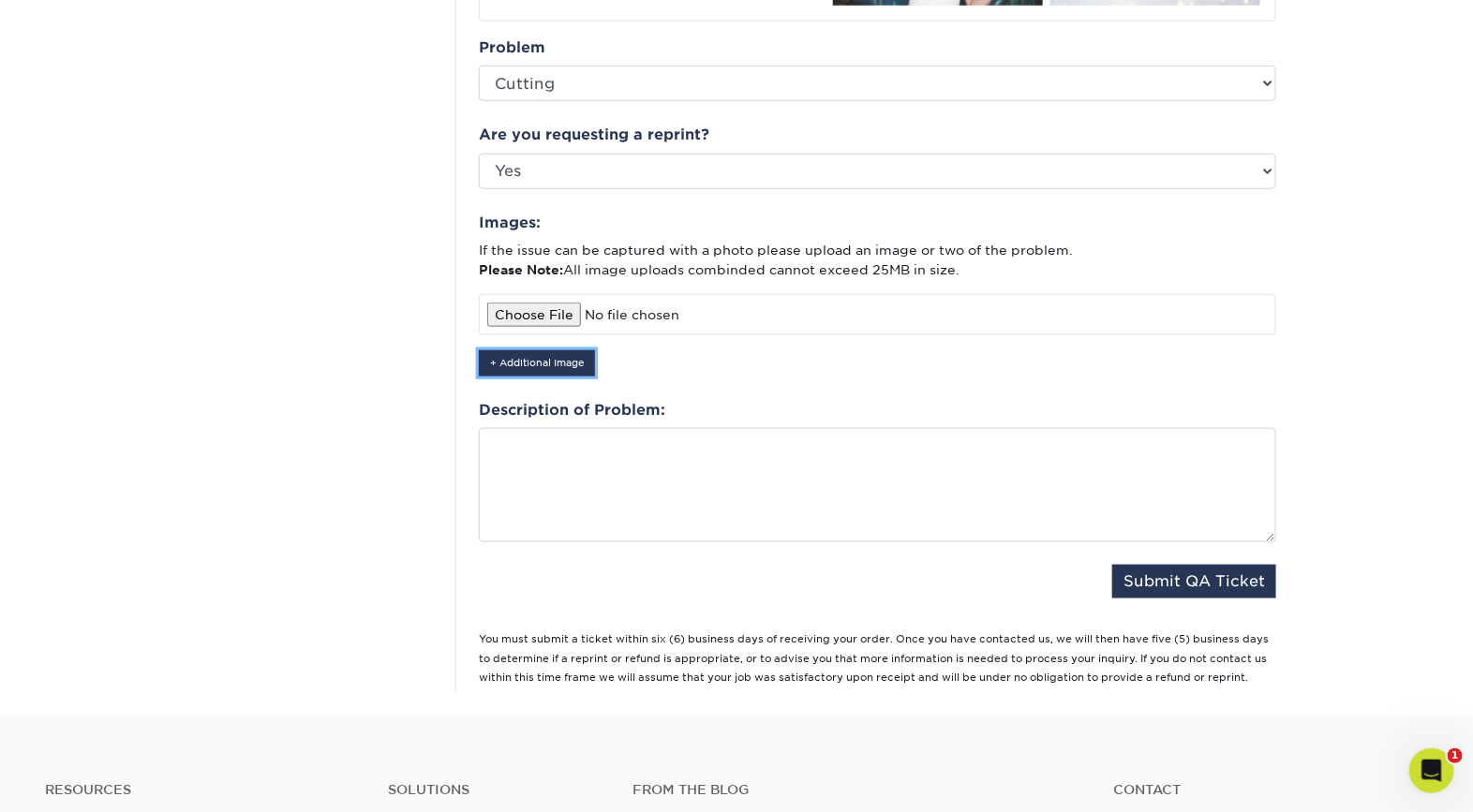  I want to click on strong: Please Note:, so click(520, 270).